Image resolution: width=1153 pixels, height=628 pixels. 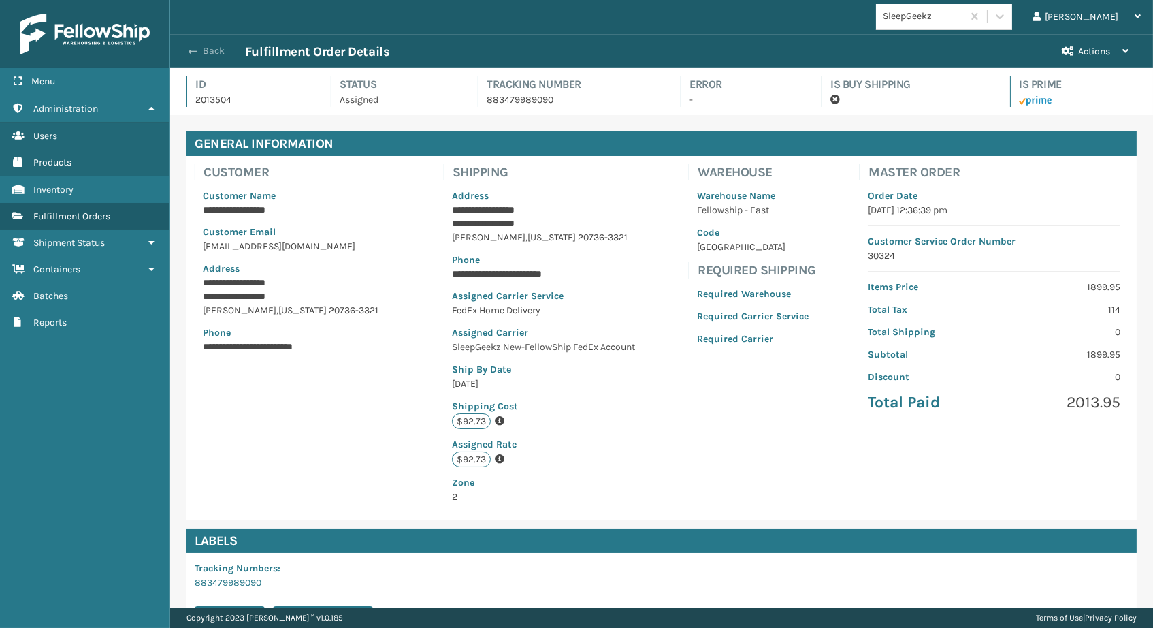 What do you see at coordinates (1094, 51) in the screenshot?
I see `span: Actions` at bounding box center [1094, 51].